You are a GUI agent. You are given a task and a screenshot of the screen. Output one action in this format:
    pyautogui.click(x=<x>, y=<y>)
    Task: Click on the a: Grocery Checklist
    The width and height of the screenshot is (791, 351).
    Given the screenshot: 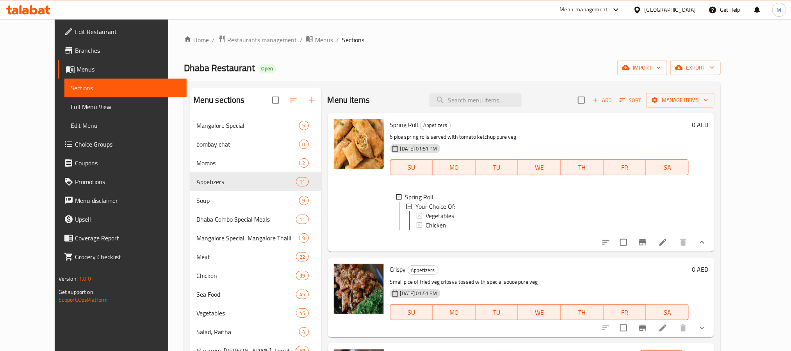 What is the action you would take?
    pyautogui.click(x=122, y=257)
    